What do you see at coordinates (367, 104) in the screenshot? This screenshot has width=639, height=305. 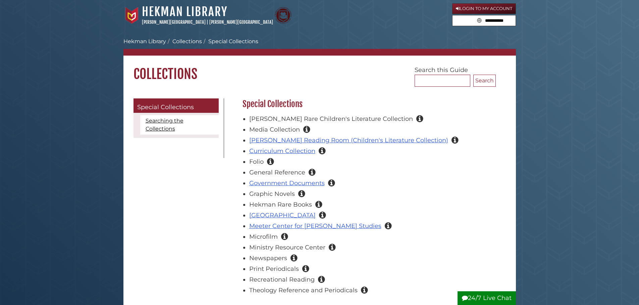 I see `h2: Special Collections` at bounding box center [367, 104].